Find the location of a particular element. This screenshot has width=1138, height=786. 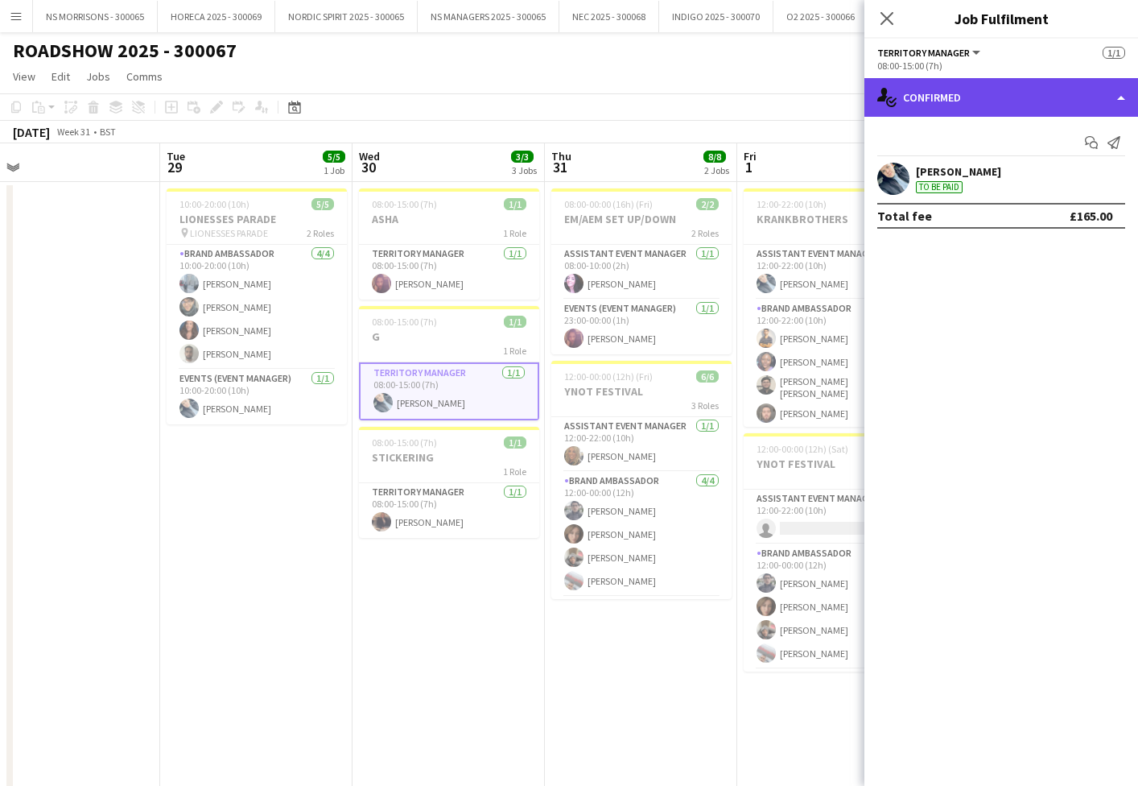

span: Thu is located at coordinates (561, 156).